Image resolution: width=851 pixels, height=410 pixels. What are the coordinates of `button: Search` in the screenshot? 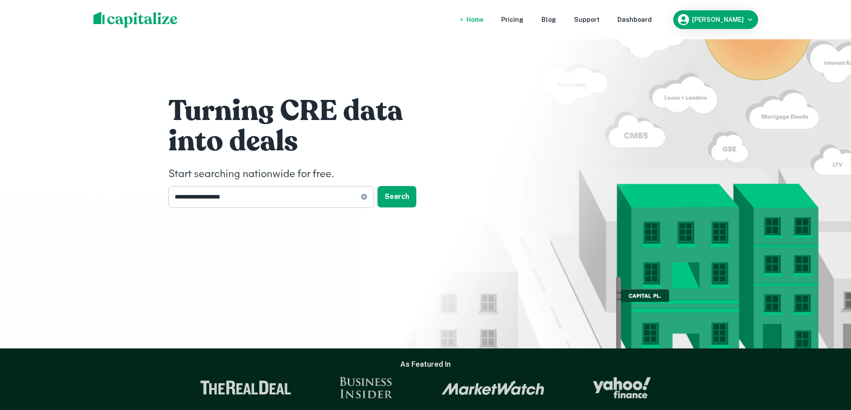 It's located at (397, 197).